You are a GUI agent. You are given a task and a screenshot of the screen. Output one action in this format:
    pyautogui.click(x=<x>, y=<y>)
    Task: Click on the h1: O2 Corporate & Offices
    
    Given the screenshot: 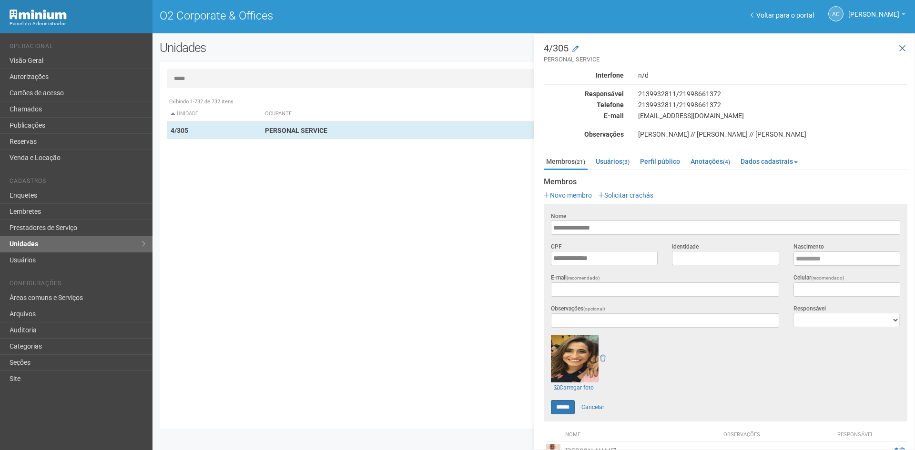 What is the action you would take?
    pyautogui.click(x=343, y=16)
    